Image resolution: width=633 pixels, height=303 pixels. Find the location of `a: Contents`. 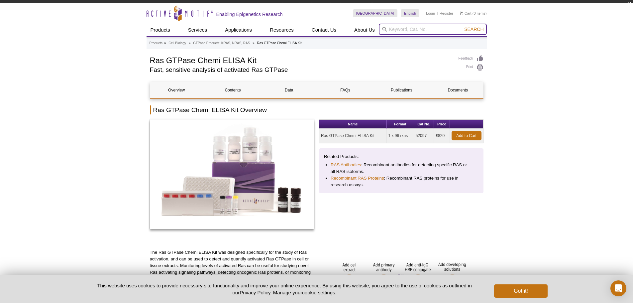

a: Contents is located at coordinates (232, 90).